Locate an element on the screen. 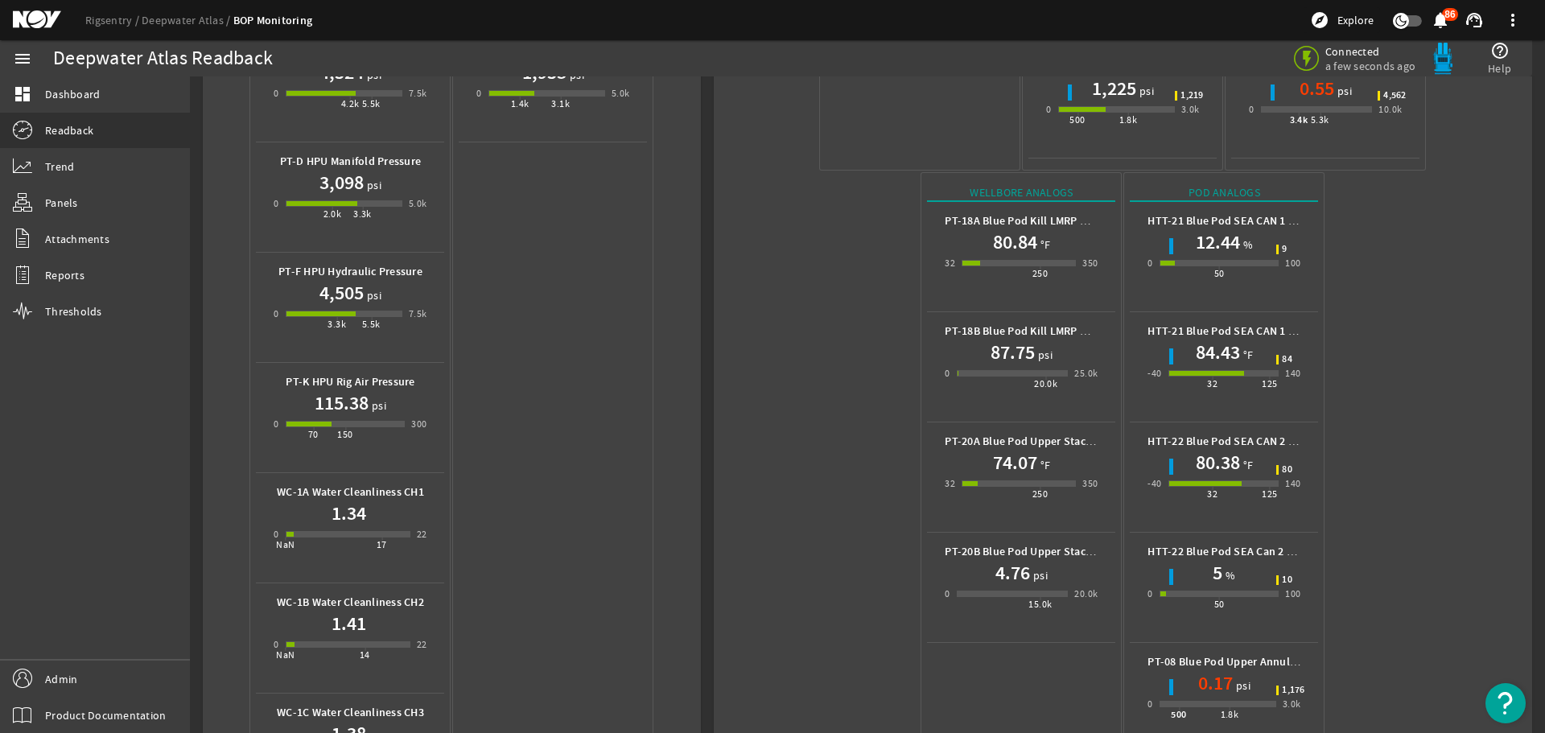 The width and height of the screenshot is (1545, 733). span: Readback is located at coordinates (69, 130).